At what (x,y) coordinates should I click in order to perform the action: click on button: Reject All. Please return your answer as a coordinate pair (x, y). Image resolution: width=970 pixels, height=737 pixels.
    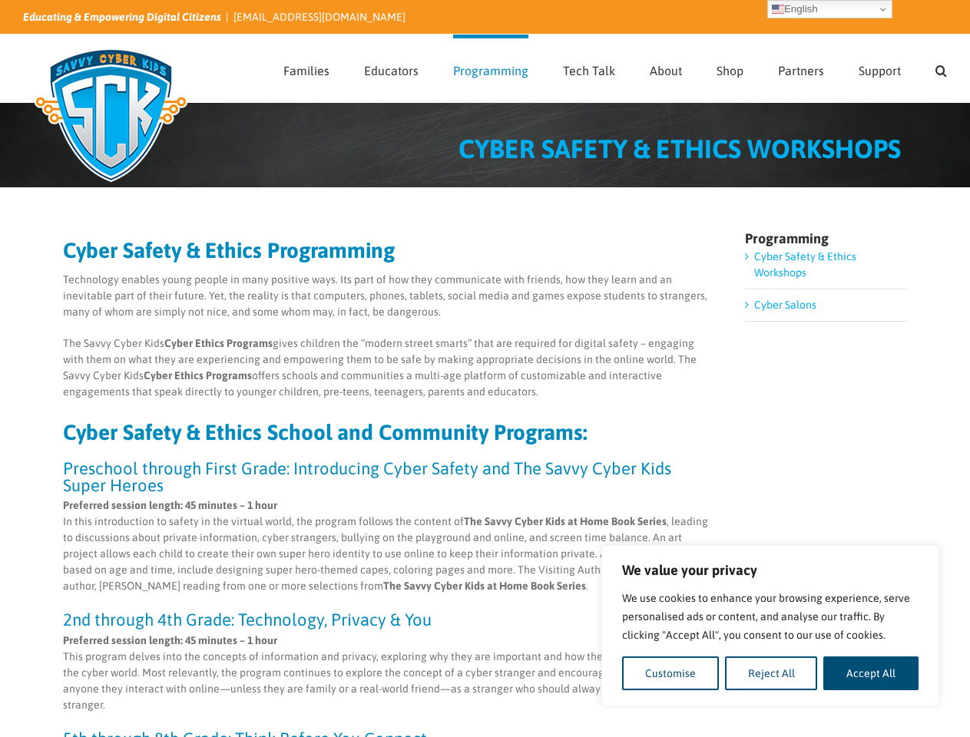
    Looking at the image, I should click on (771, 674).